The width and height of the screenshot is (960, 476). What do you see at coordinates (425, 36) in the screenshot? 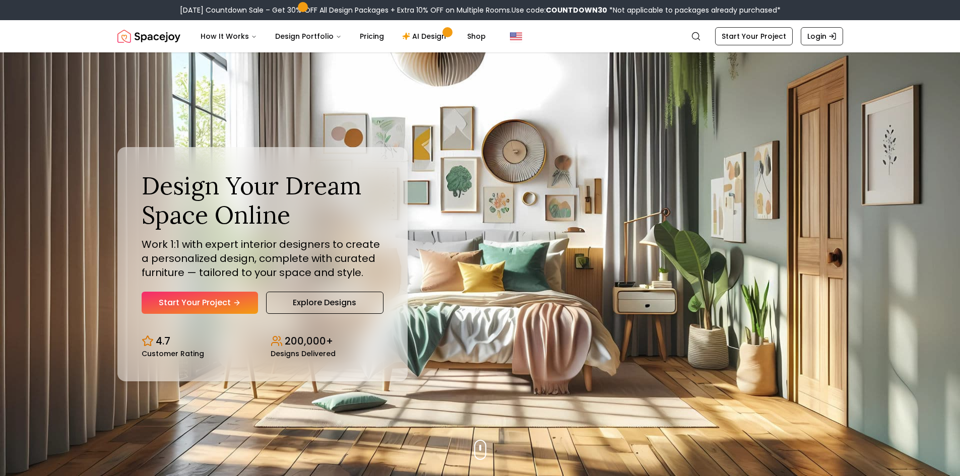
I see `a: AI Design` at bounding box center [425, 36].